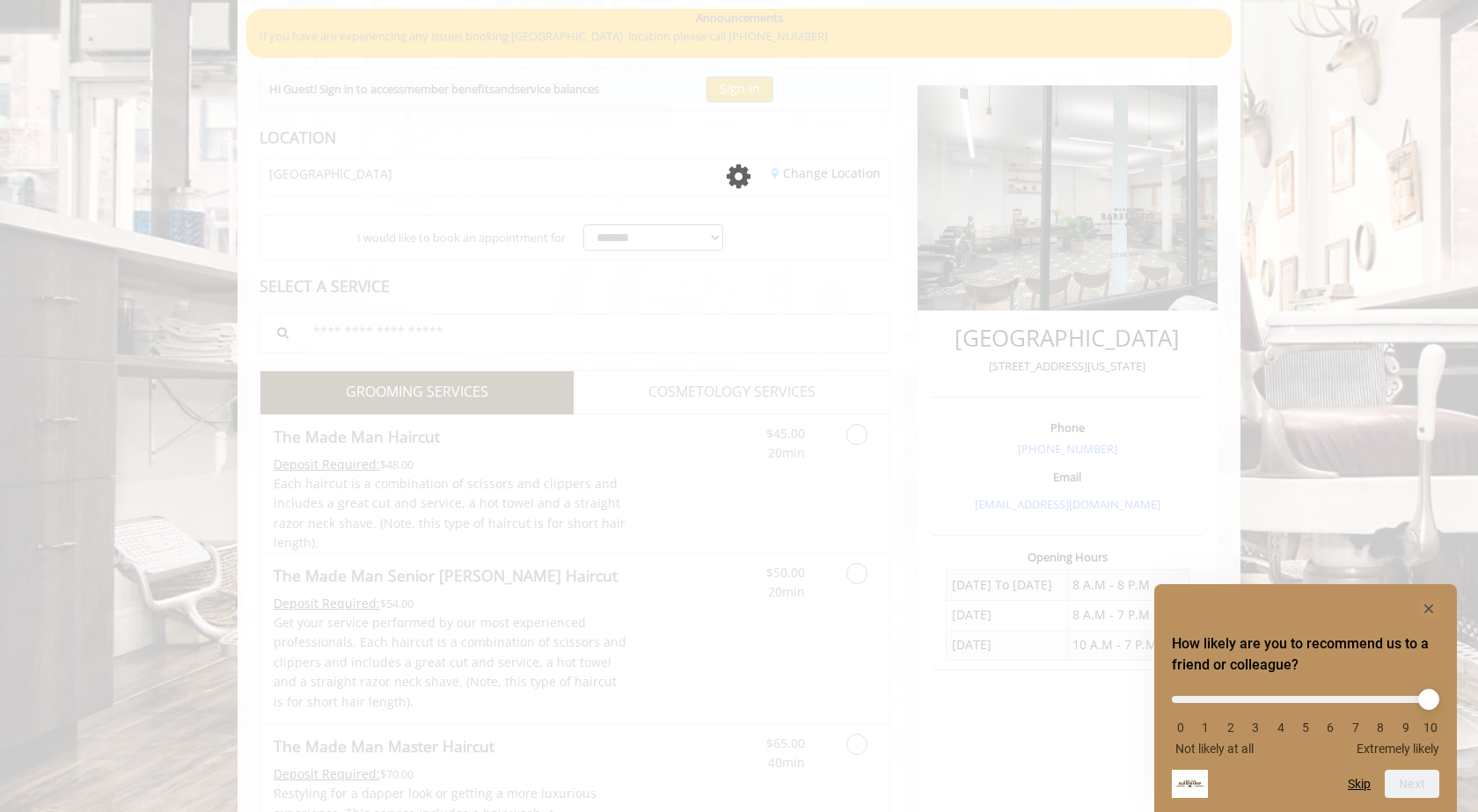  What do you see at coordinates (1431, 728) in the screenshot?
I see `li: 10` at bounding box center [1431, 728].